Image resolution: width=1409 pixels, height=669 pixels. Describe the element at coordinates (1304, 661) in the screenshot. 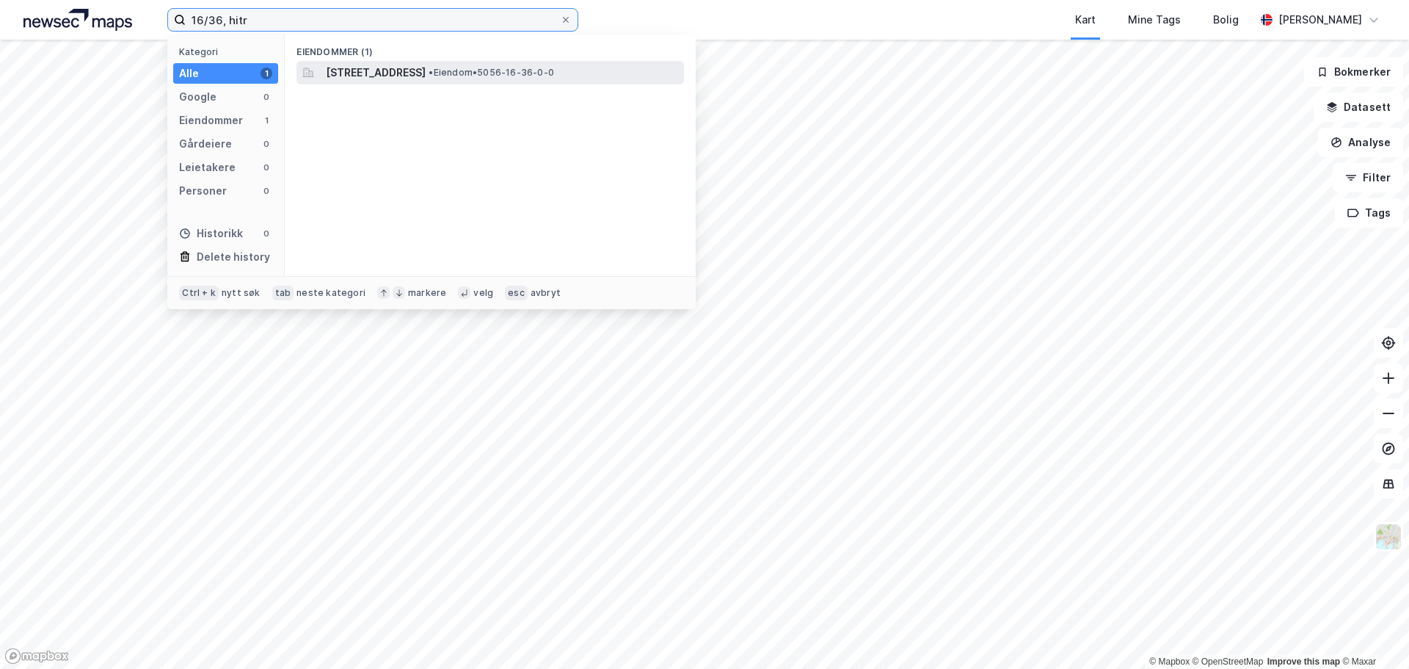

I see `a: Improve this map` at that location.